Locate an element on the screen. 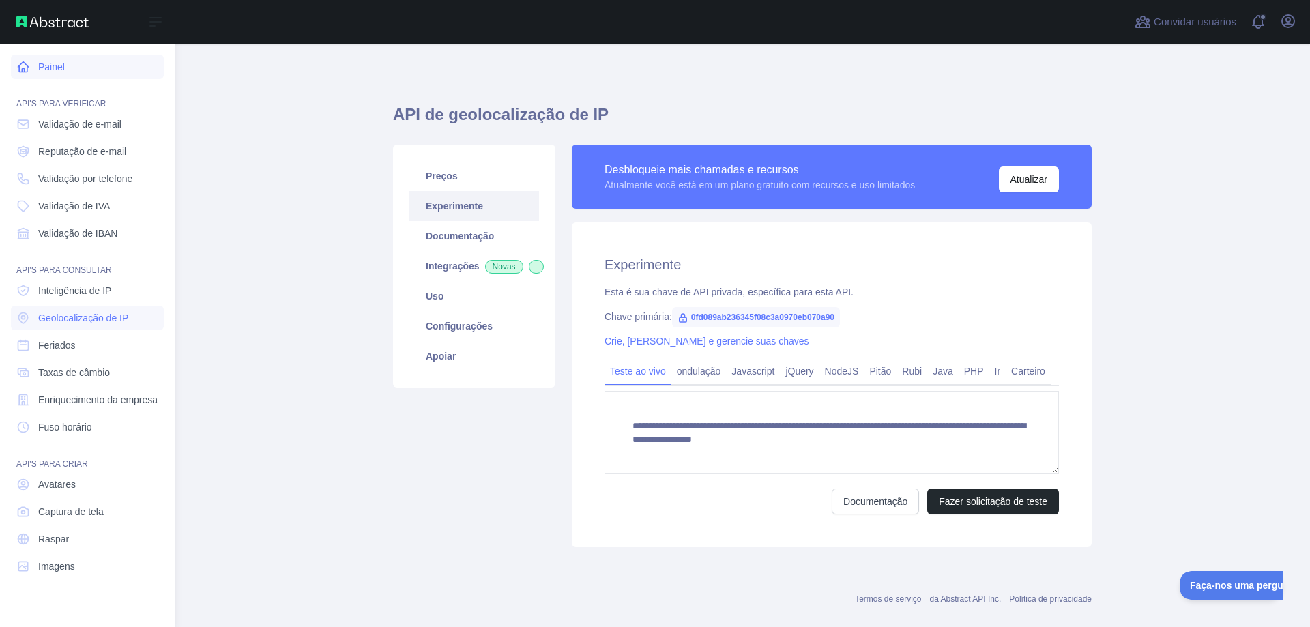 This screenshot has width=1310, height=627. a: Reputação de e-mail is located at coordinates (87, 151).